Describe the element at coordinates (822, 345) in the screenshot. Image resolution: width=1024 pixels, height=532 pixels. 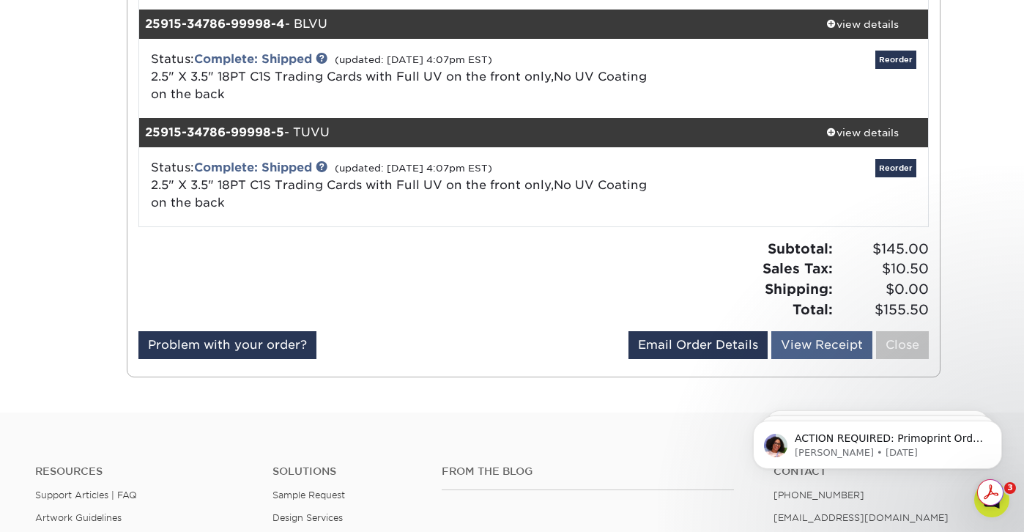
I see `a: View Receipt` at that location.